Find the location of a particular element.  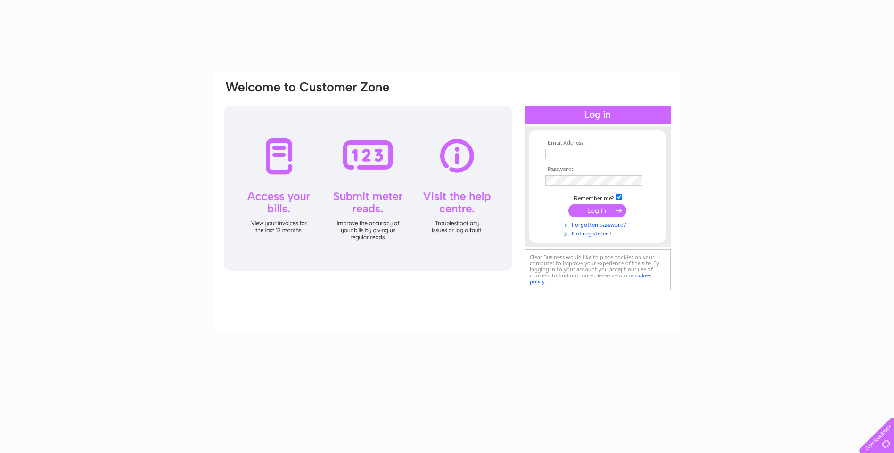

td: Remember me? is located at coordinates (597, 197).